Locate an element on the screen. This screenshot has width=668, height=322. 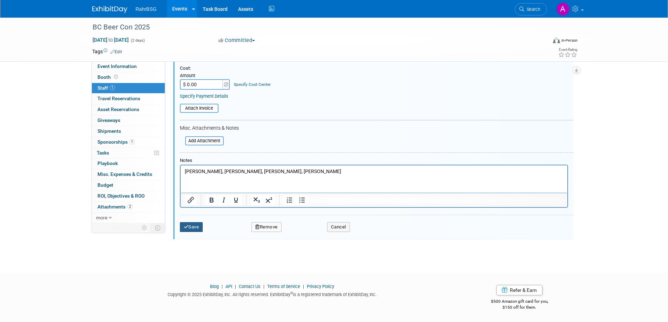
span: Sponsorships is located at coordinates (116, 142).